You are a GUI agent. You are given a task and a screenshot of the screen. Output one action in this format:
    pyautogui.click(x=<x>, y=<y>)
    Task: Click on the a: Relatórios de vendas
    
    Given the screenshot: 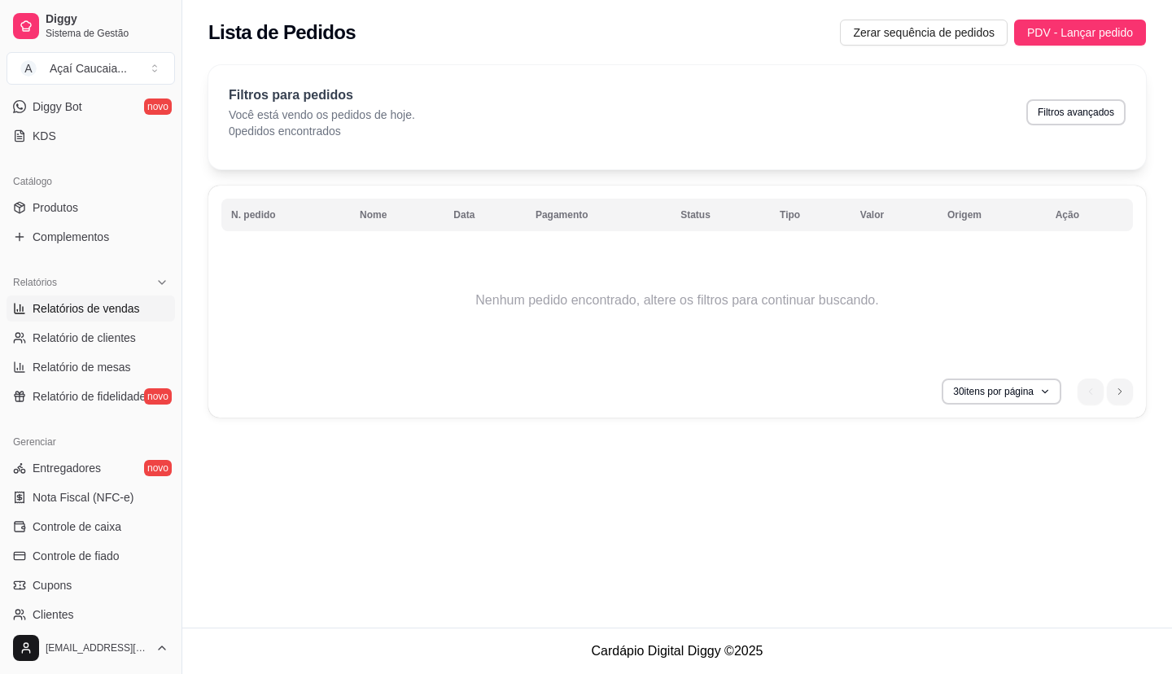 What is the action you would take?
    pyautogui.click(x=90, y=309)
    